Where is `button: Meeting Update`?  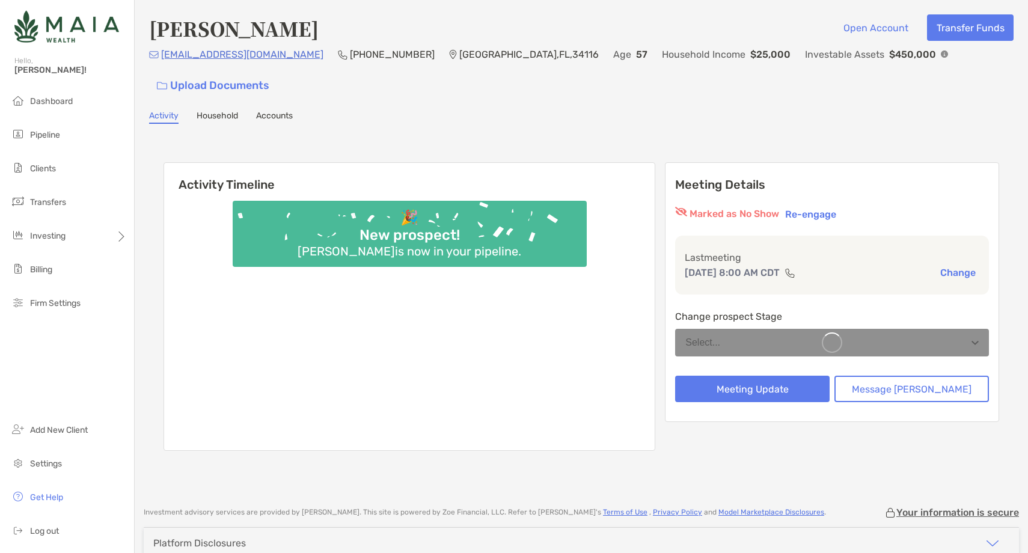 button: Meeting Update is located at coordinates (752, 389).